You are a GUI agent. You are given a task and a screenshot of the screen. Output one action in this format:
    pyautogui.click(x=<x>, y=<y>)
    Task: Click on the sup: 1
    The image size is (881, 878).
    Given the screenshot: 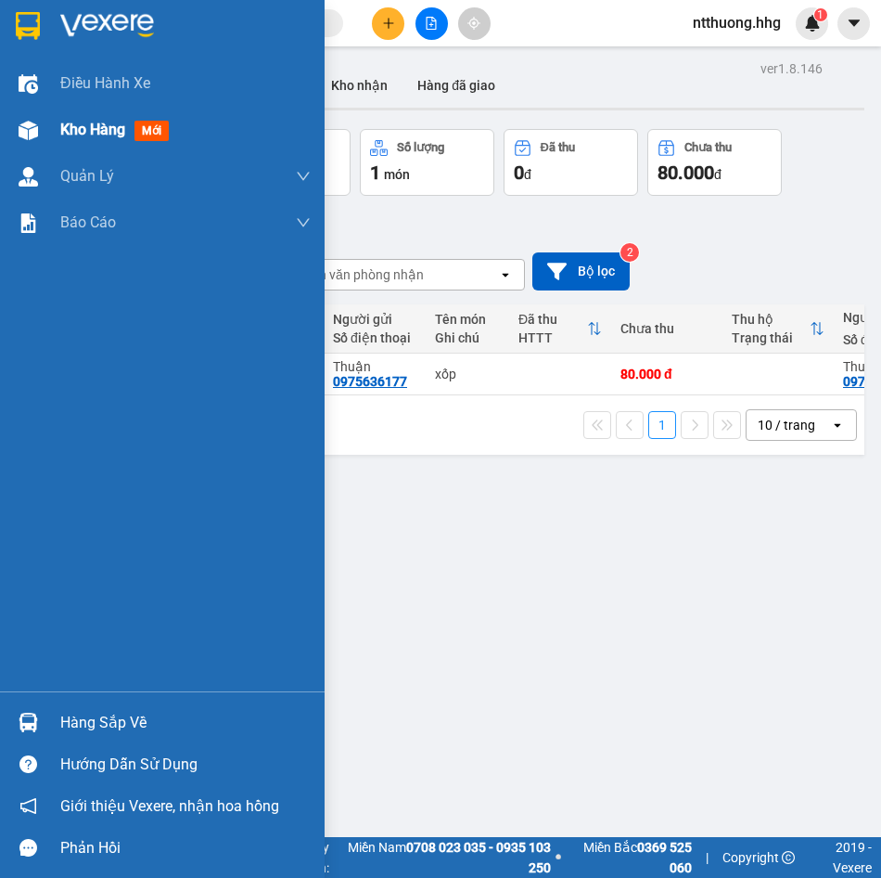 What is the action you would take?
    pyautogui.click(x=821, y=15)
    